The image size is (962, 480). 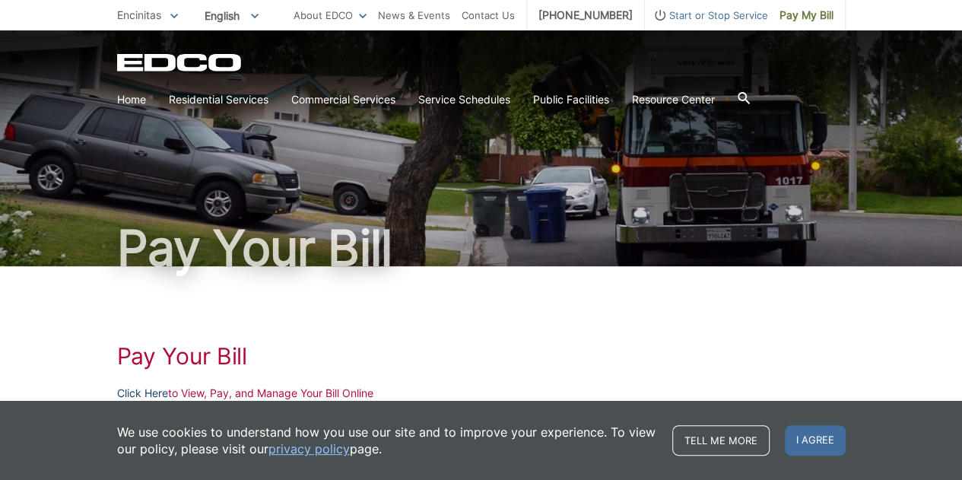 What do you see at coordinates (309, 449) in the screenshot?
I see `a: privacy policy` at bounding box center [309, 449].